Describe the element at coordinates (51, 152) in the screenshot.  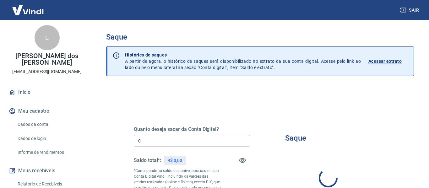
I see `a: Informe de rendimentos` at that location.